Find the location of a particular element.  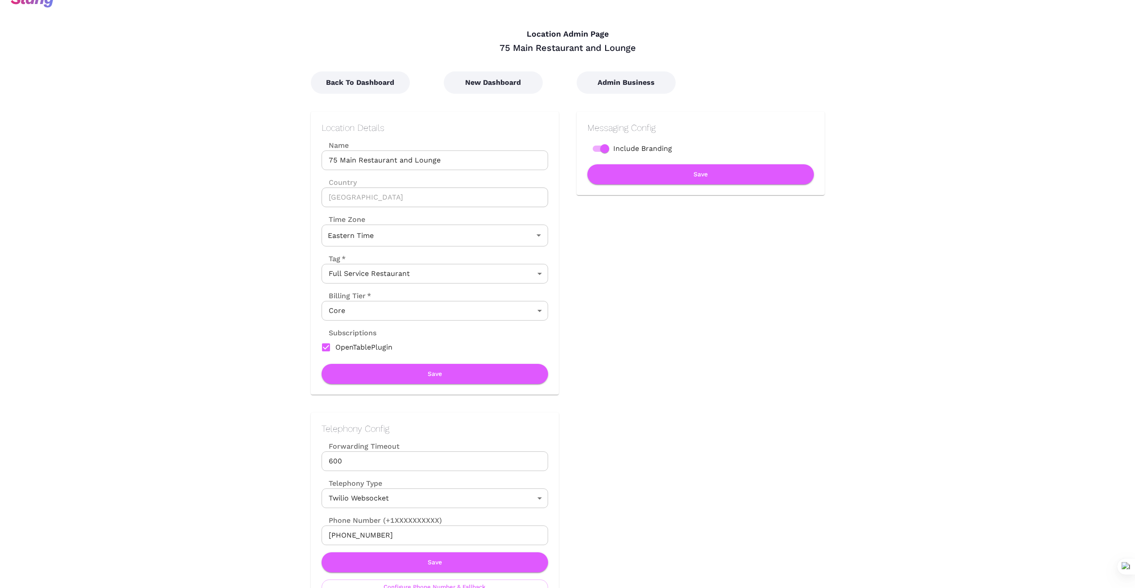

a: Admin Business is located at coordinates (626, 82).